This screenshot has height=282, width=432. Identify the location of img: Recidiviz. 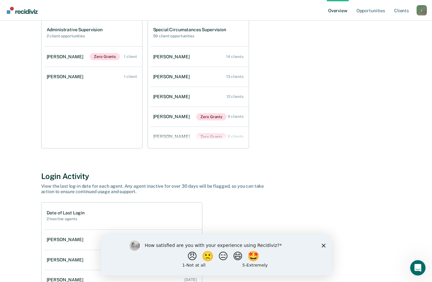
(22, 10).